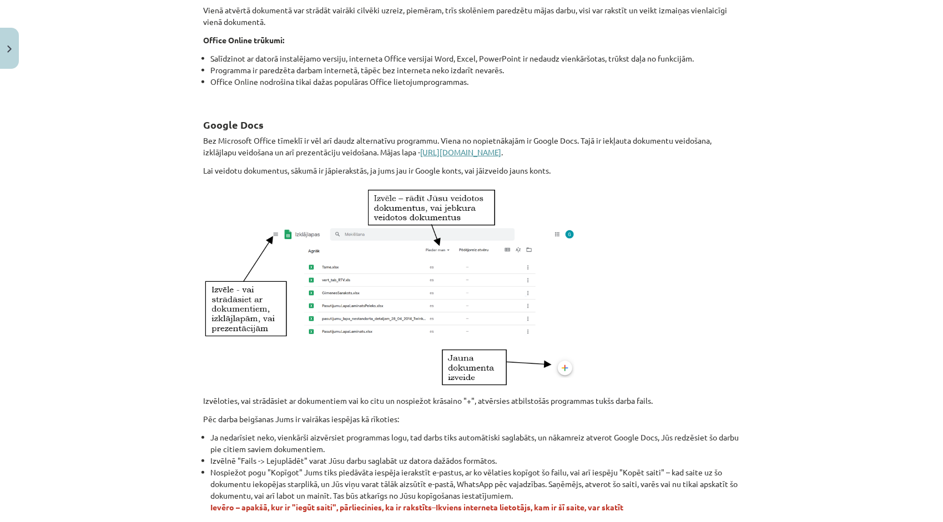 The width and height of the screenshot is (943, 522). What do you see at coordinates (472, 419) in the screenshot?
I see `p: Pēc darba beigšanas Jums ir vairākas iespējas kā rīkoties:` at bounding box center [472, 419].